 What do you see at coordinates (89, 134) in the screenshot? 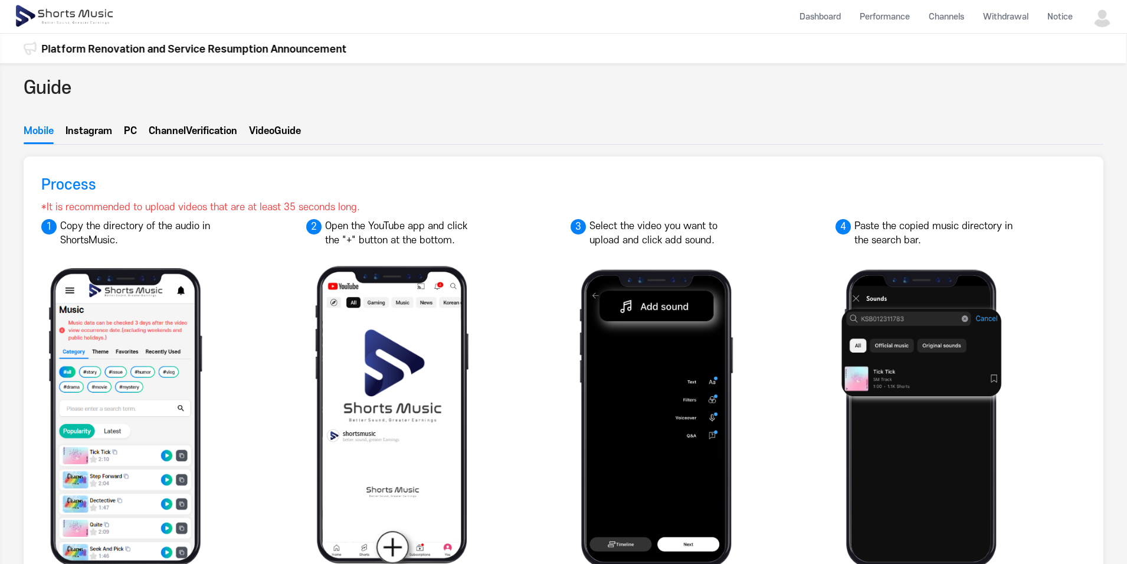
I see `button: Instagram` at bounding box center [89, 134].